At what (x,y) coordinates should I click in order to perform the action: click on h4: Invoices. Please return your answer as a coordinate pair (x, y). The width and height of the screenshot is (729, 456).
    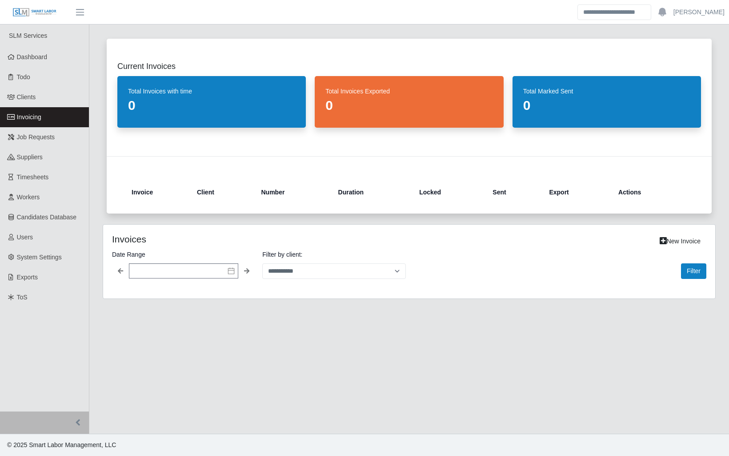
    Looking at the image, I should click on (232, 239).